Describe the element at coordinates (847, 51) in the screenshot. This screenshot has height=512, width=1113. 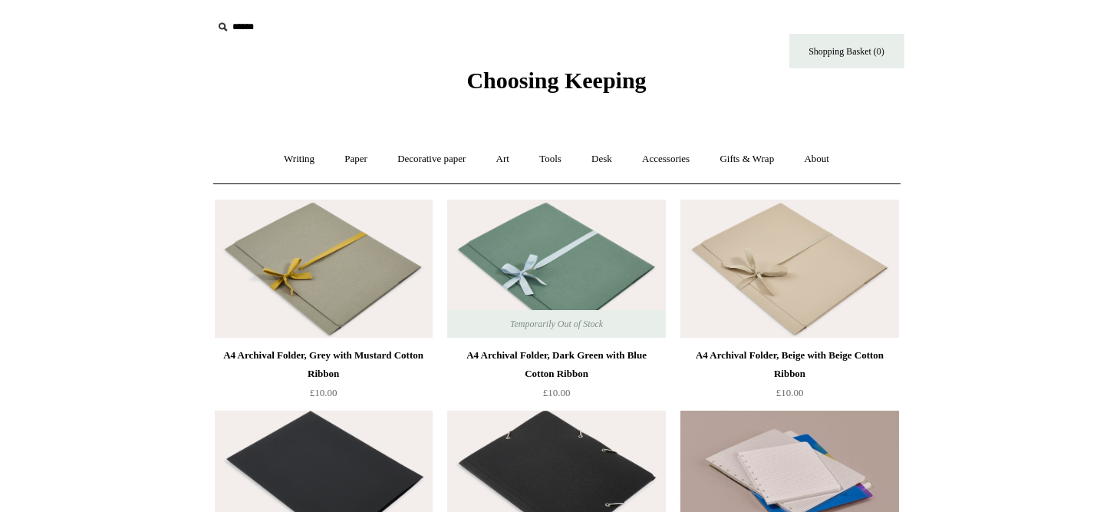
I see `a: Shopping Basket (0)` at that location.